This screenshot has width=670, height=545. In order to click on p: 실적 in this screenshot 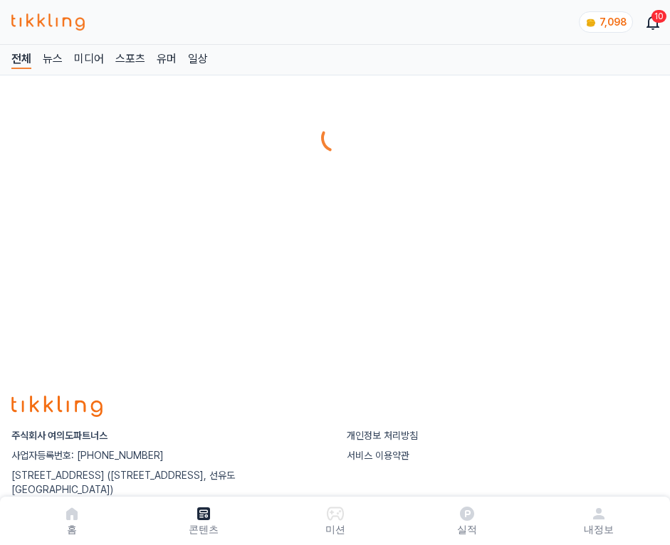, I will do `click(467, 530)`.